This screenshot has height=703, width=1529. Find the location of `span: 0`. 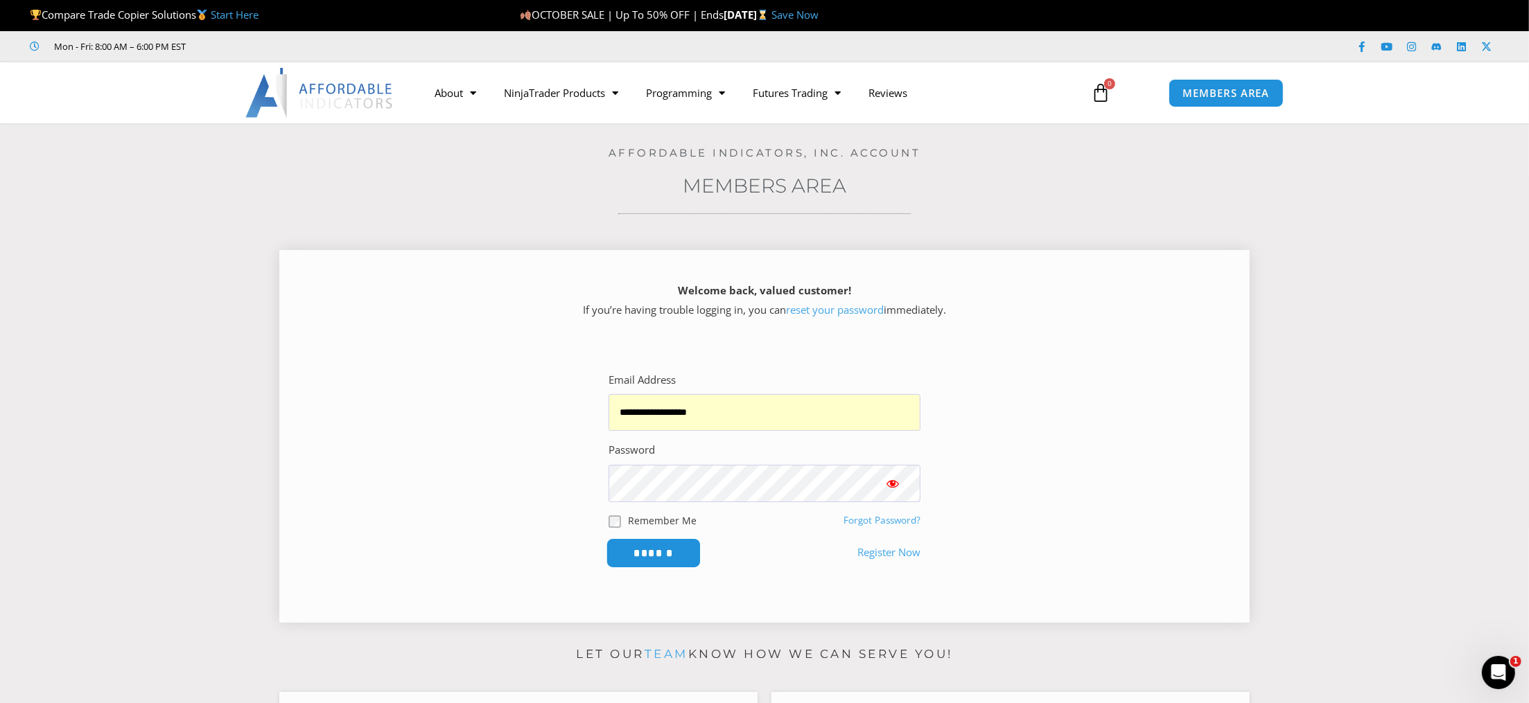

span: 0 is located at coordinates (1110, 84).